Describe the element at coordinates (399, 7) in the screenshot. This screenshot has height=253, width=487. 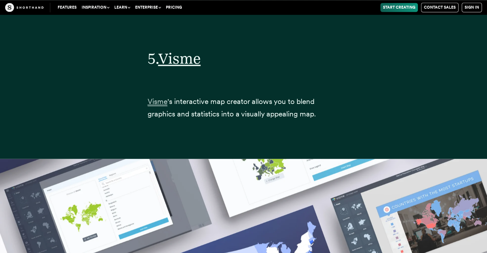
I see `a: Start Creating` at that location.